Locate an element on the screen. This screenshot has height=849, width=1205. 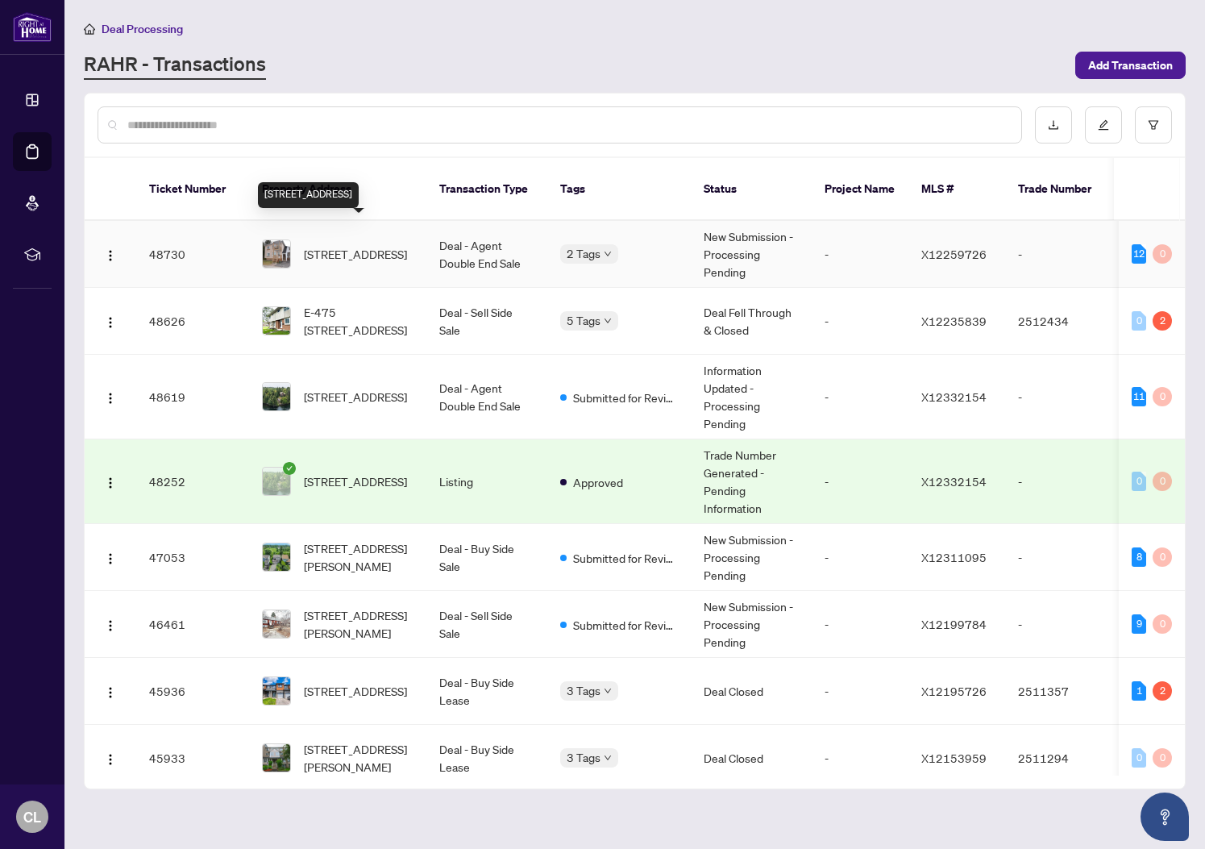
span: home is located at coordinates (89, 29).